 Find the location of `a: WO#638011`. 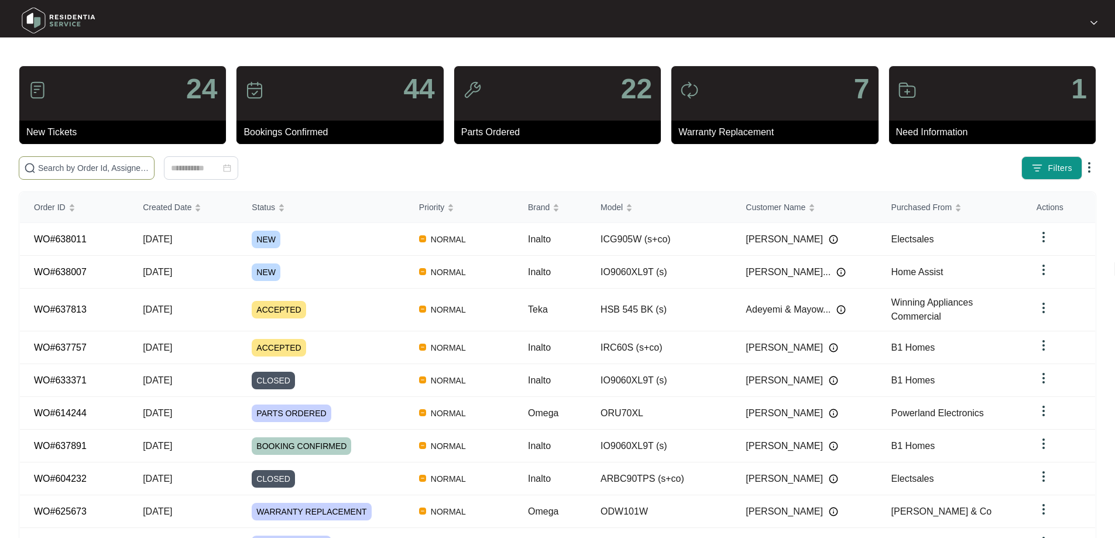

a: WO#638011 is located at coordinates (60, 239).